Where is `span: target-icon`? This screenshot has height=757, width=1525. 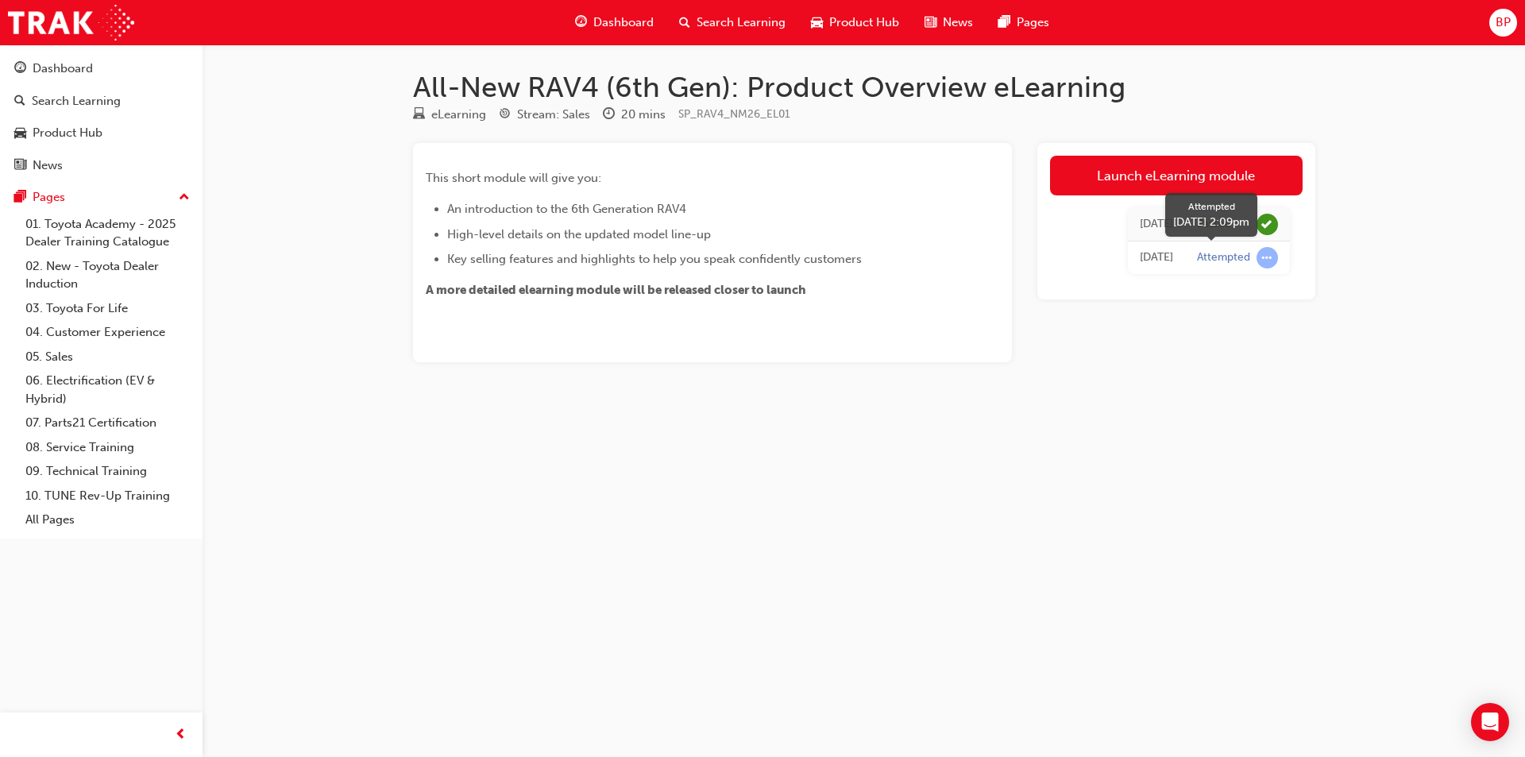 span: target-icon is located at coordinates (504, 115).